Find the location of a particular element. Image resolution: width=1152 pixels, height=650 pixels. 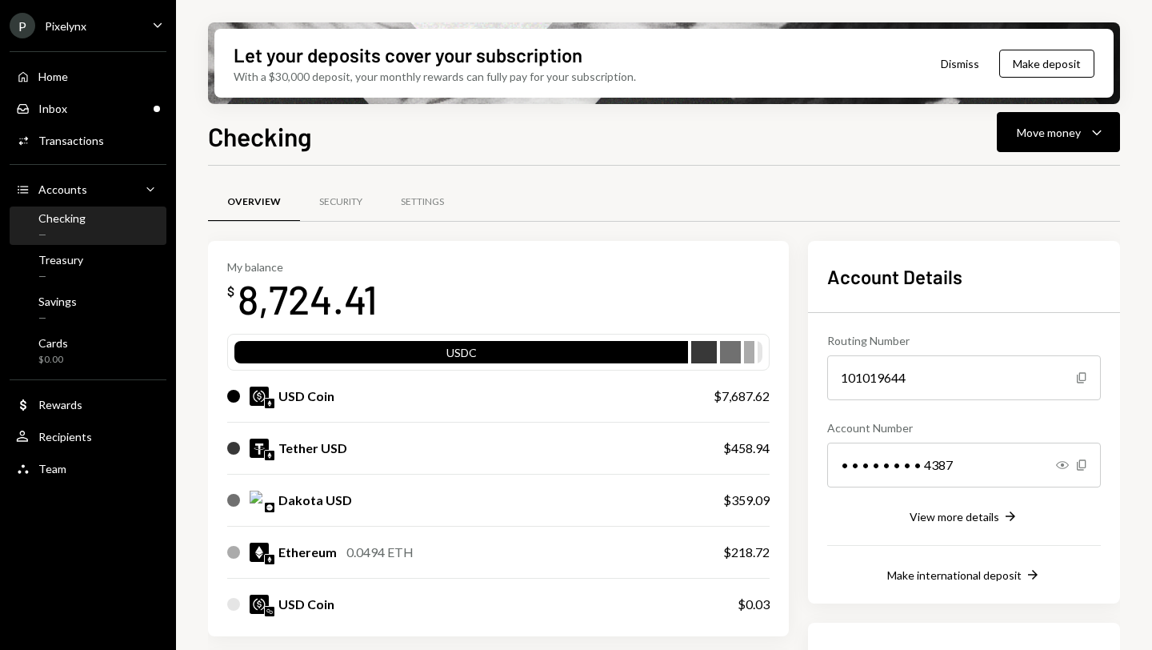

div: With a $30,000 deposit, your monthly rewards can fully pay for your subscription. is located at coordinates (435, 76).